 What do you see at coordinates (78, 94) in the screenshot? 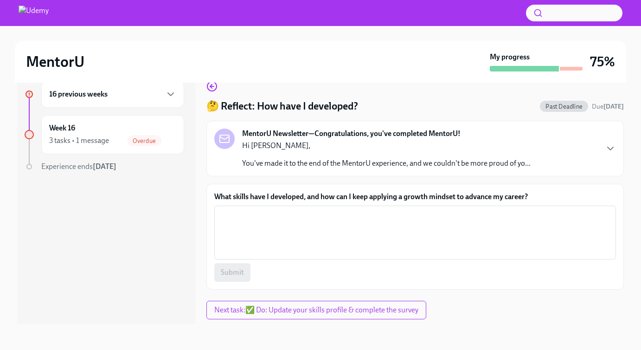
I see `h6: 16 previous weeks` at bounding box center [78, 94].